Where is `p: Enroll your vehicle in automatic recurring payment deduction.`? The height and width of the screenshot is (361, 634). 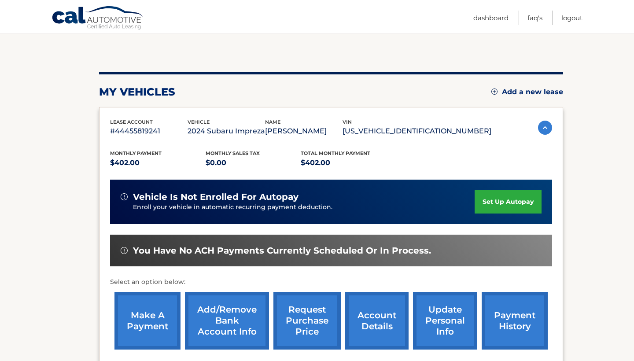
p: Enroll your vehicle in automatic recurring payment deduction. is located at coordinates (304, 207).